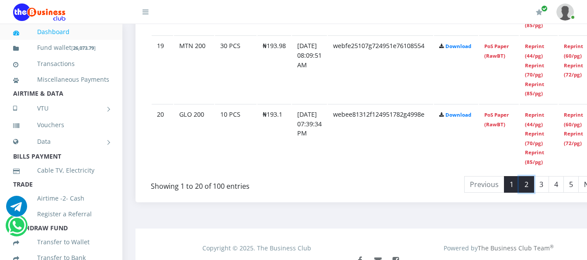  I want to click on td: 10 PCS, so click(236, 138).